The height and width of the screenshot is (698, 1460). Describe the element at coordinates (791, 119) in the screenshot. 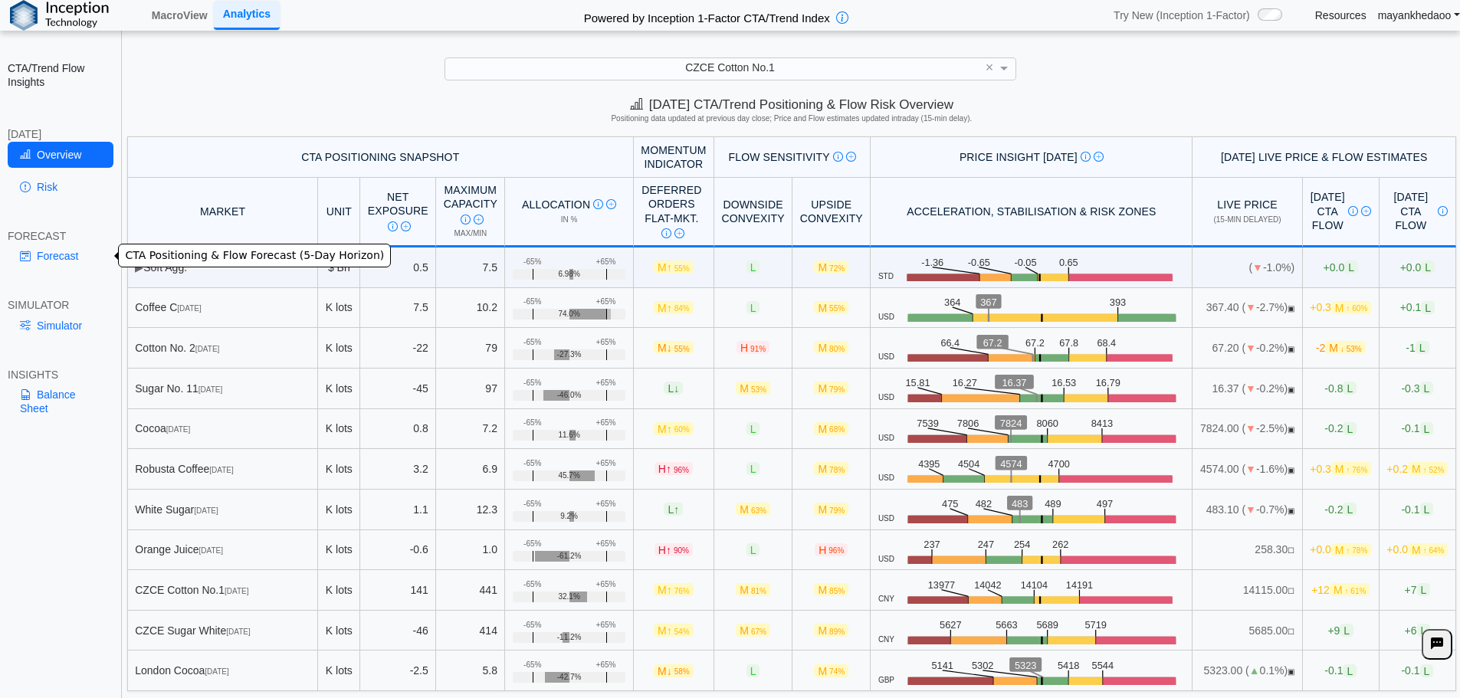

I see `h5: Positioning data updated at previous day close; Price and Flow estimates updated intraday (15-min...` at that location.